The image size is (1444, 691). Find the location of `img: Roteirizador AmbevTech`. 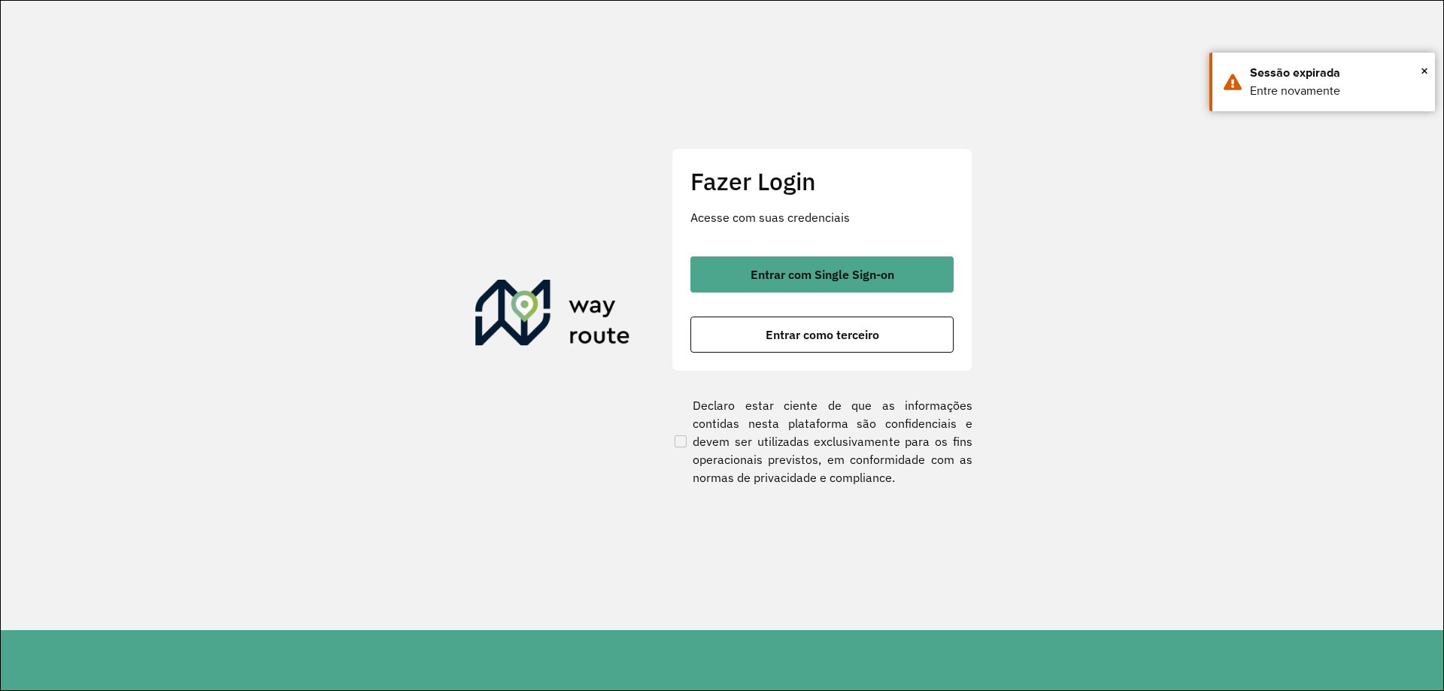

img: Roteirizador AmbevTech is located at coordinates (553, 316).